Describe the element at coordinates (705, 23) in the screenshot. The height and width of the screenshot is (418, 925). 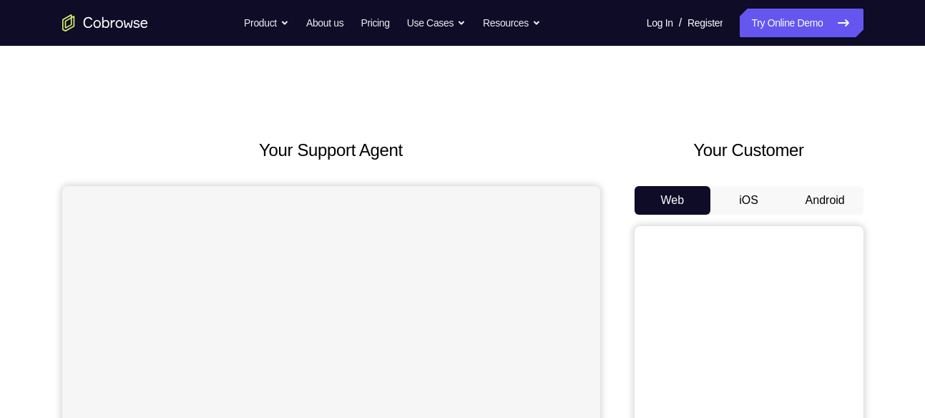
I see `a: Register` at that location.